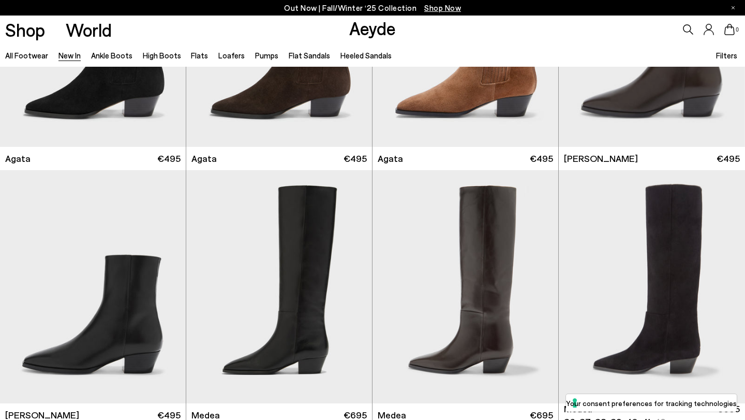 The width and height of the screenshot is (745, 420). Describe the element at coordinates (112, 55) in the screenshot. I see `a: Ankle Boots` at that location.